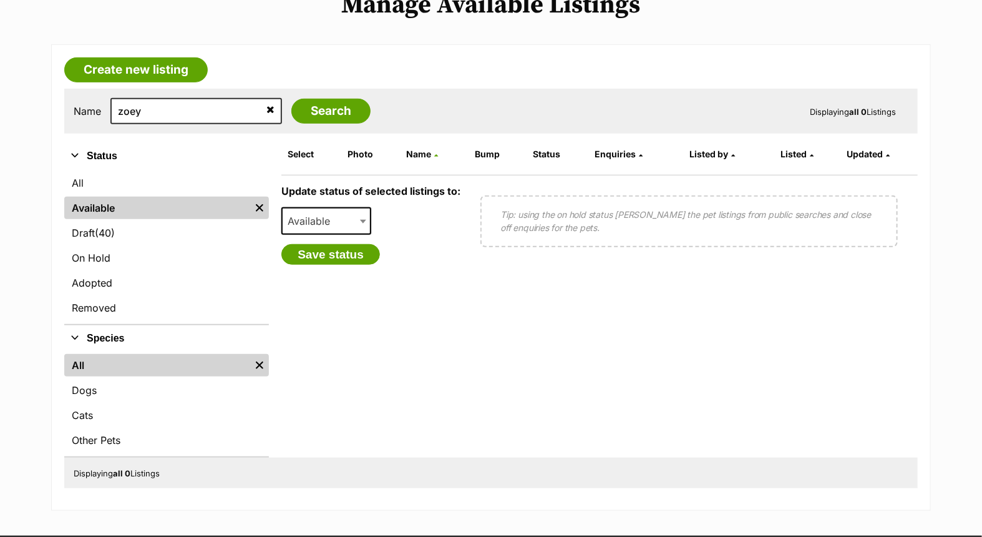 This screenshot has width=982, height=537. Describe the element at coordinates (167, 247) in the screenshot. I see `div: Status` at that location.